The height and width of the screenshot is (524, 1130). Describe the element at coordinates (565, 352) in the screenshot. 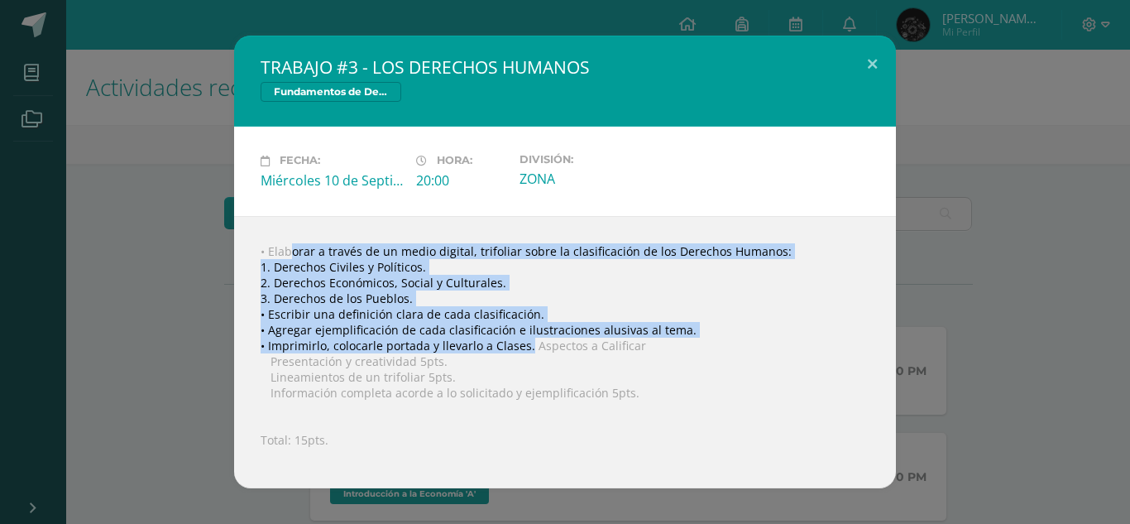

I see `div: • Elaborar a través de un medio digital, trifoliar sobre la clasificación de los Derechos Humanos...` at that location.